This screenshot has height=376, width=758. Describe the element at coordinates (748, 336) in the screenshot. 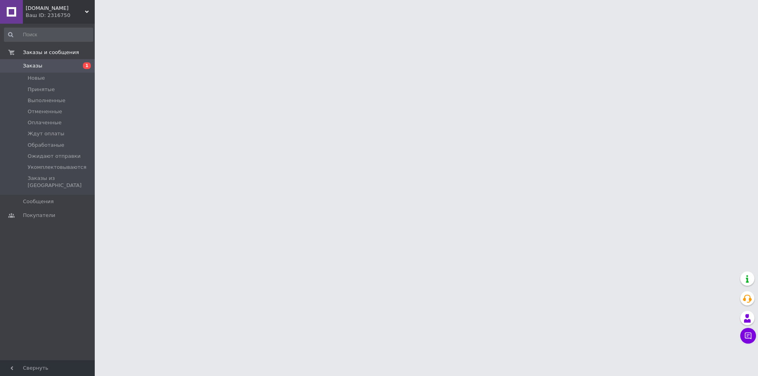

I see `button: Чат с покупателем` at that location.